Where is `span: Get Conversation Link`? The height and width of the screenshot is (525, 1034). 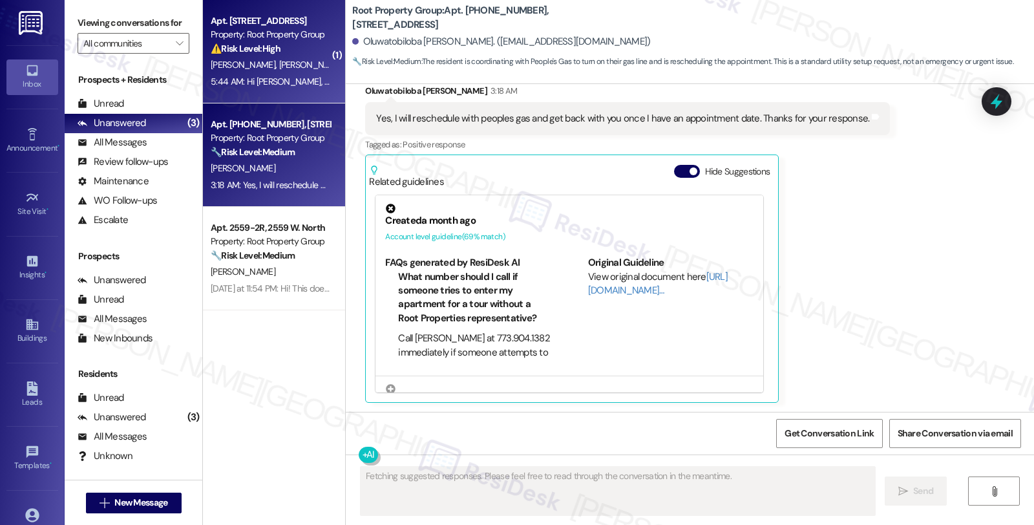
span: Get Conversation Link is located at coordinates (829, 433).